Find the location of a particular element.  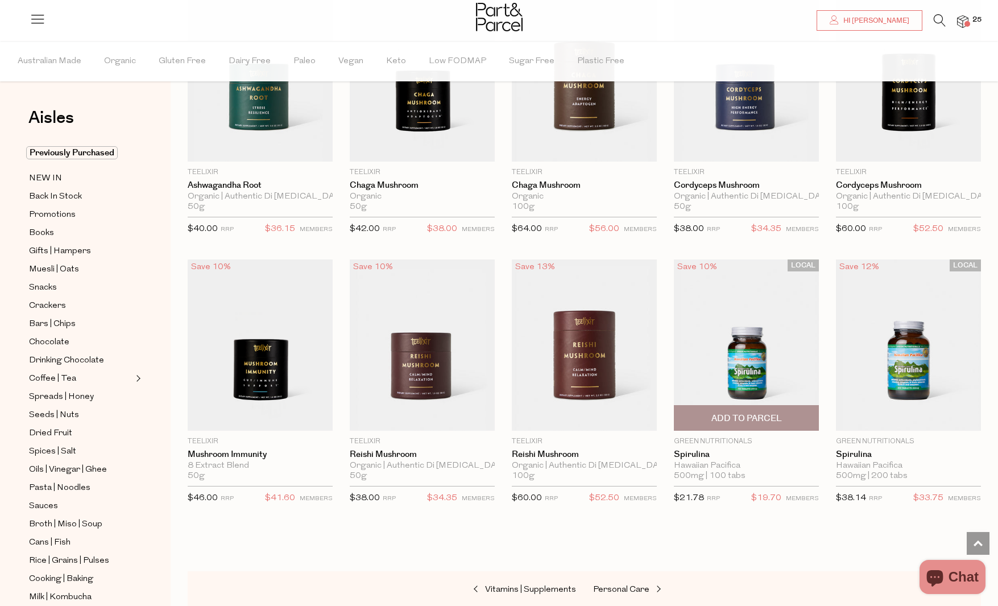

img: Mushroom Immunity is located at coordinates (260, 345).